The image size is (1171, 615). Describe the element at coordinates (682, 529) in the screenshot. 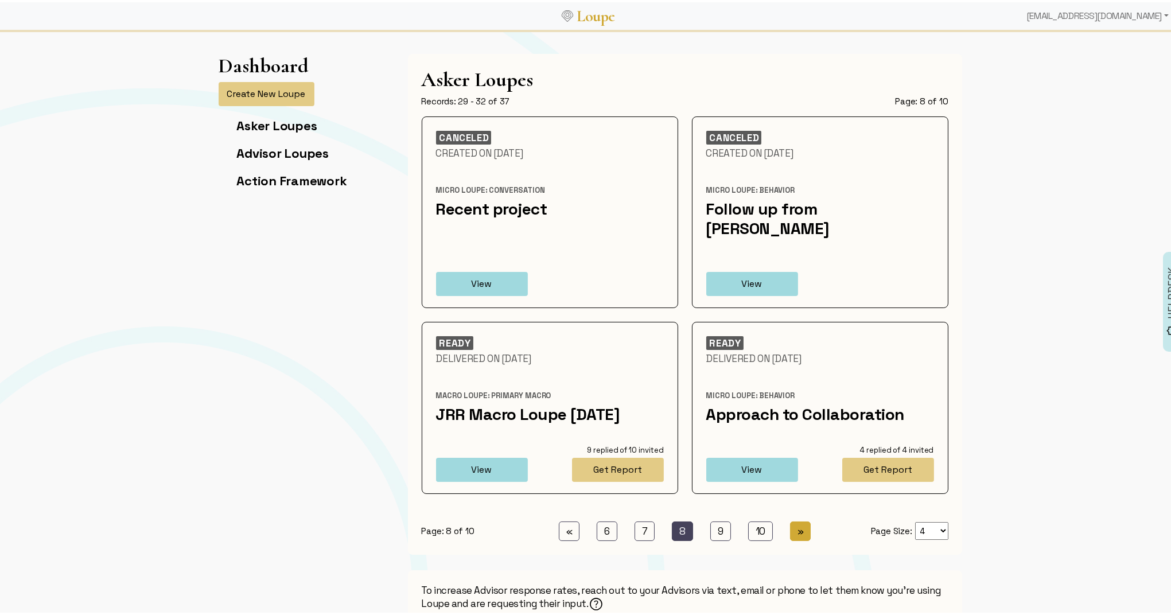

I see `a: Current Page is 8` at that location.